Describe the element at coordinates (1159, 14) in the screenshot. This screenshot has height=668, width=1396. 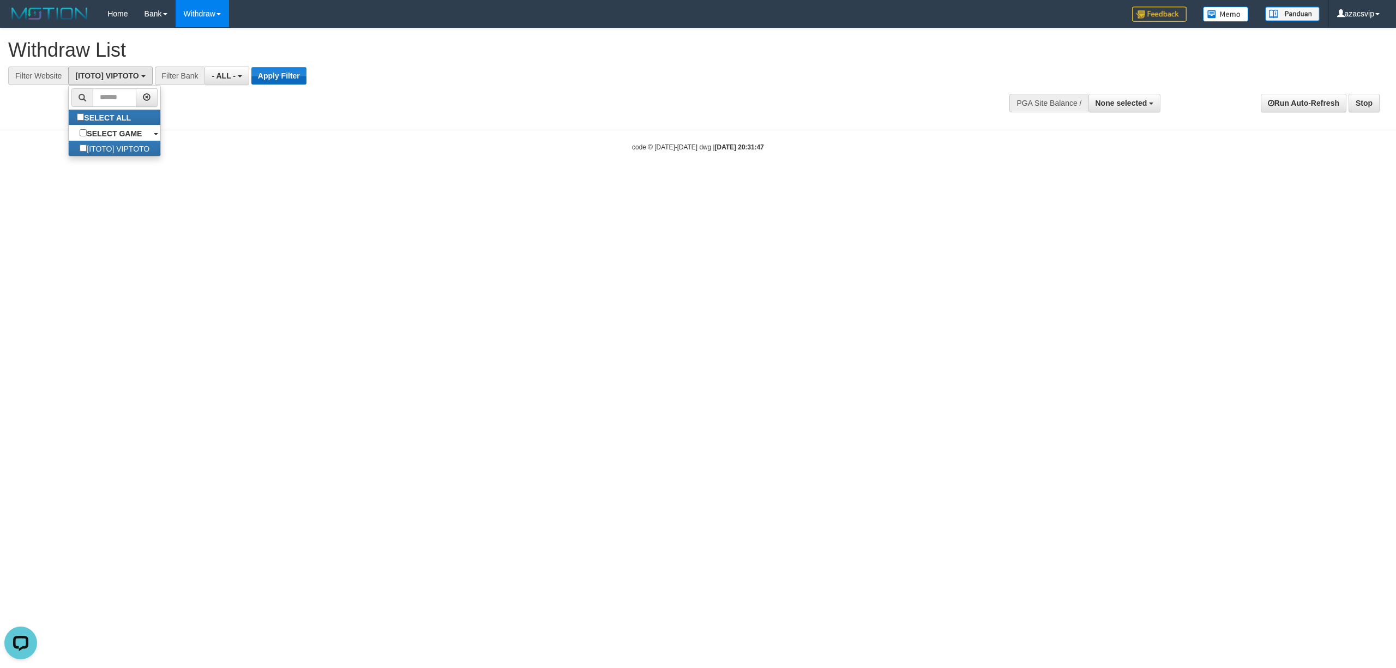
I see `img: Feedback.jpg` at that location.